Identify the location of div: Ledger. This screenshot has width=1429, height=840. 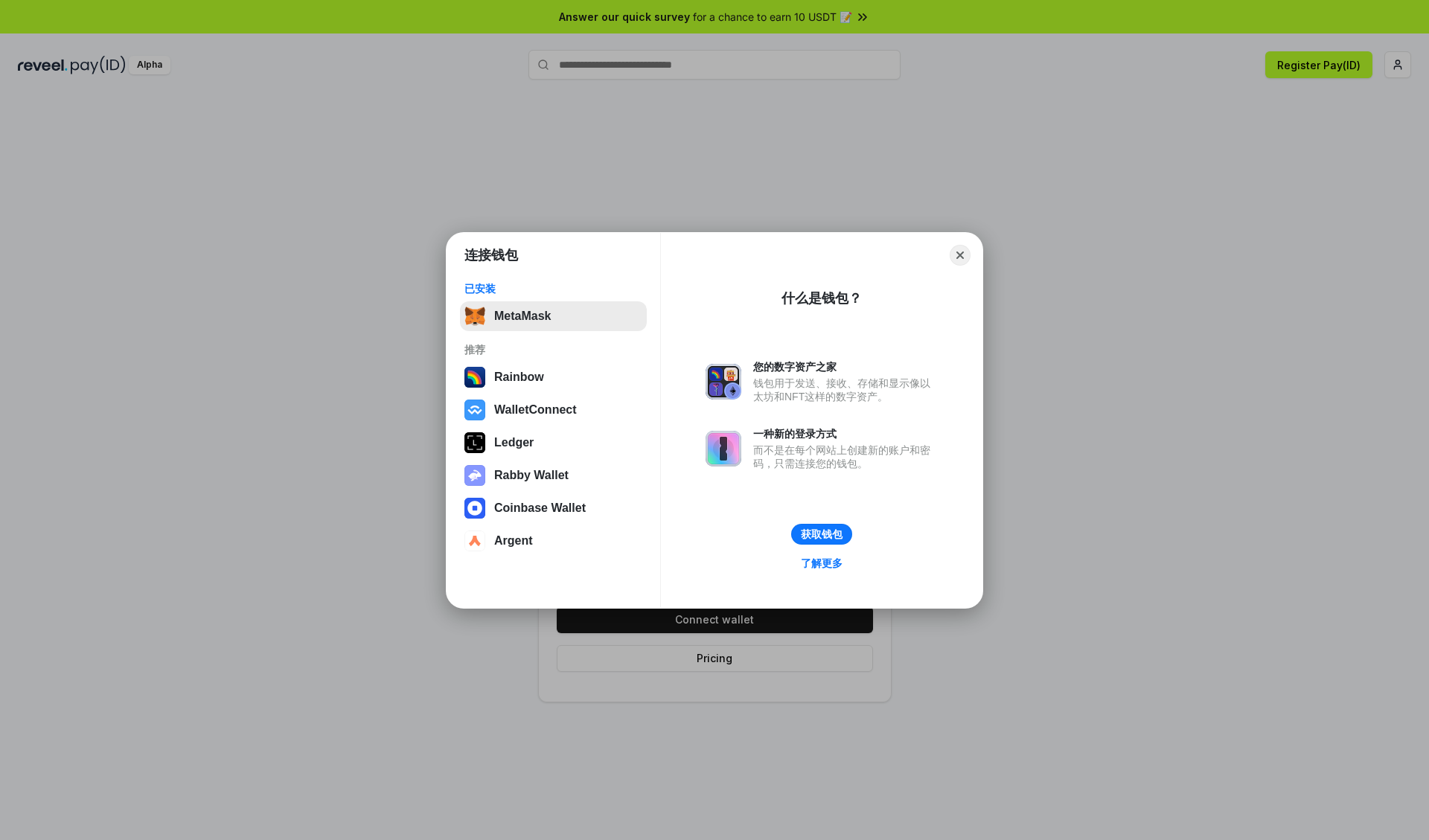
(514, 443).